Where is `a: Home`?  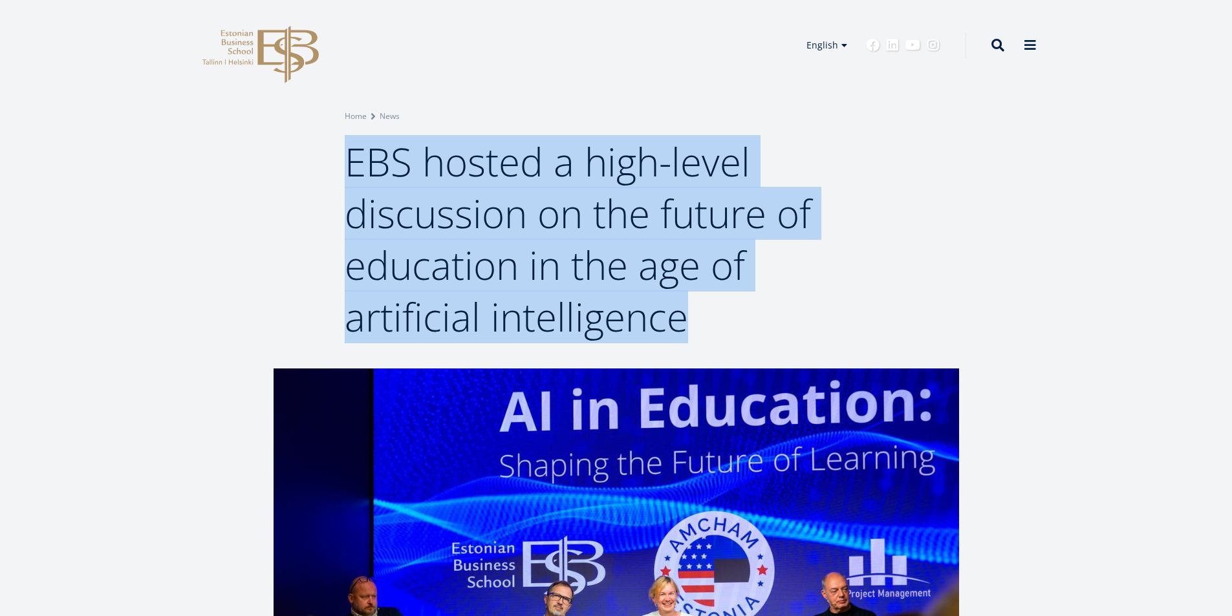 a: Home is located at coordinates (356, 116).